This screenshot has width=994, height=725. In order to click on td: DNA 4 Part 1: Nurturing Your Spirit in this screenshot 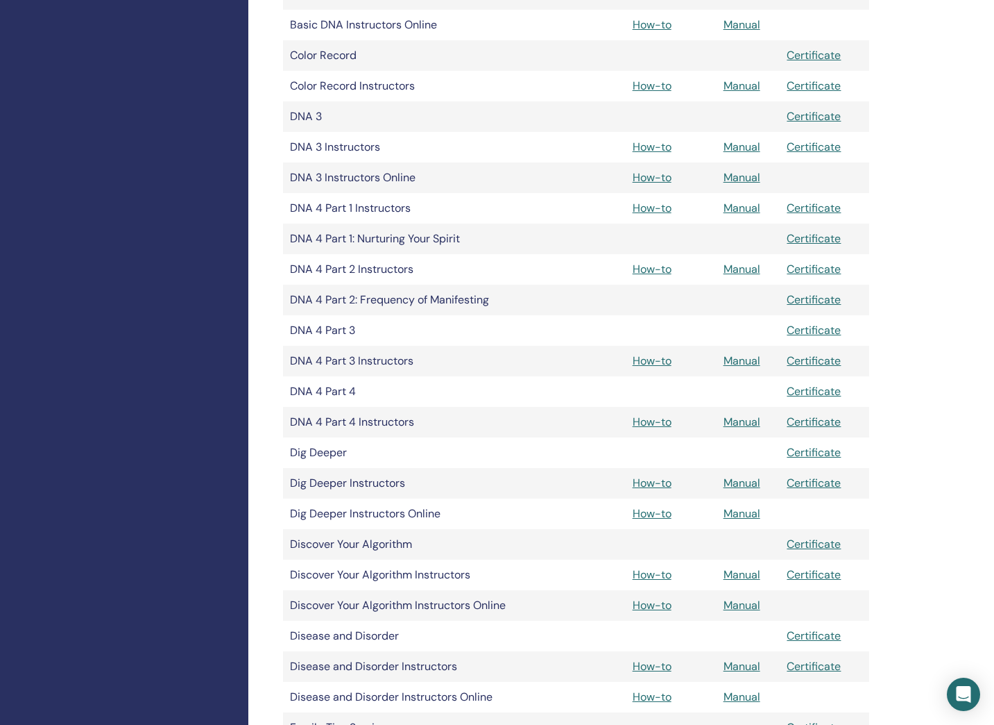, I will do `click(408, 239)`.